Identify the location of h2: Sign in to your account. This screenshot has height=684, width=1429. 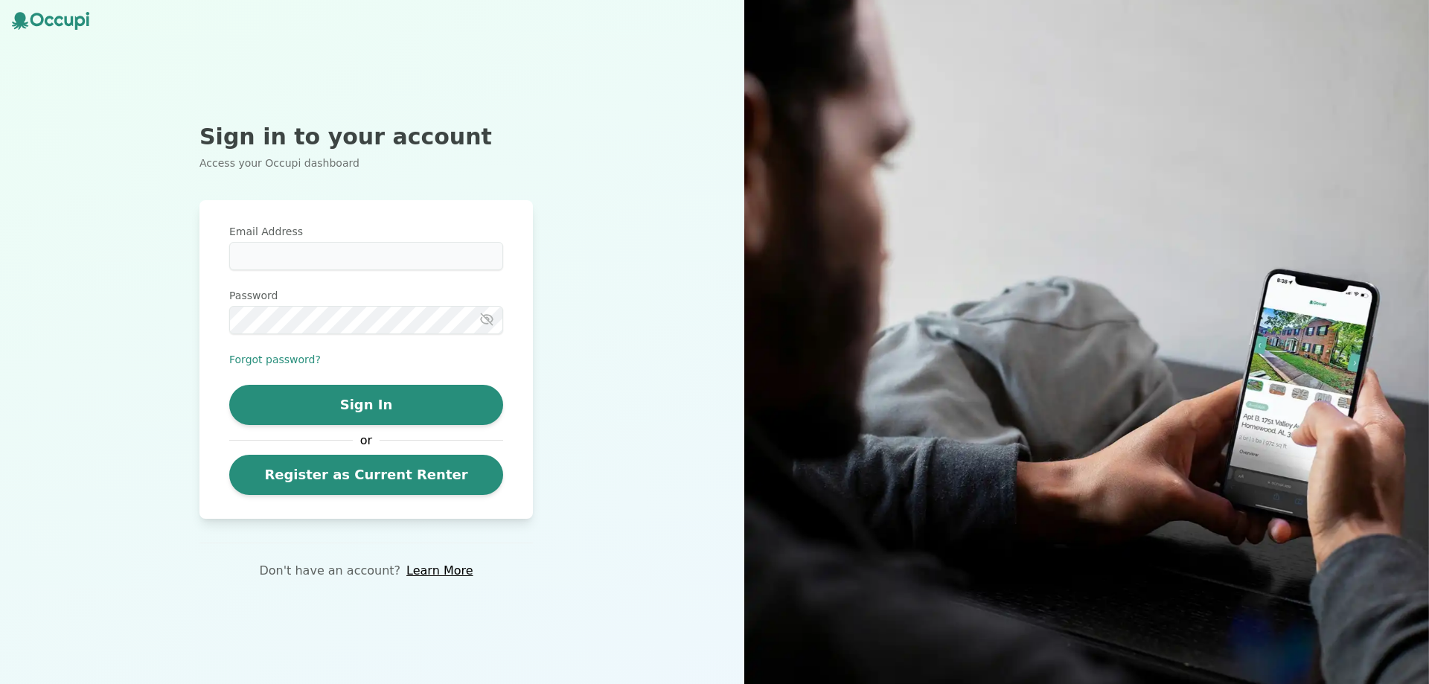
(366, 136).